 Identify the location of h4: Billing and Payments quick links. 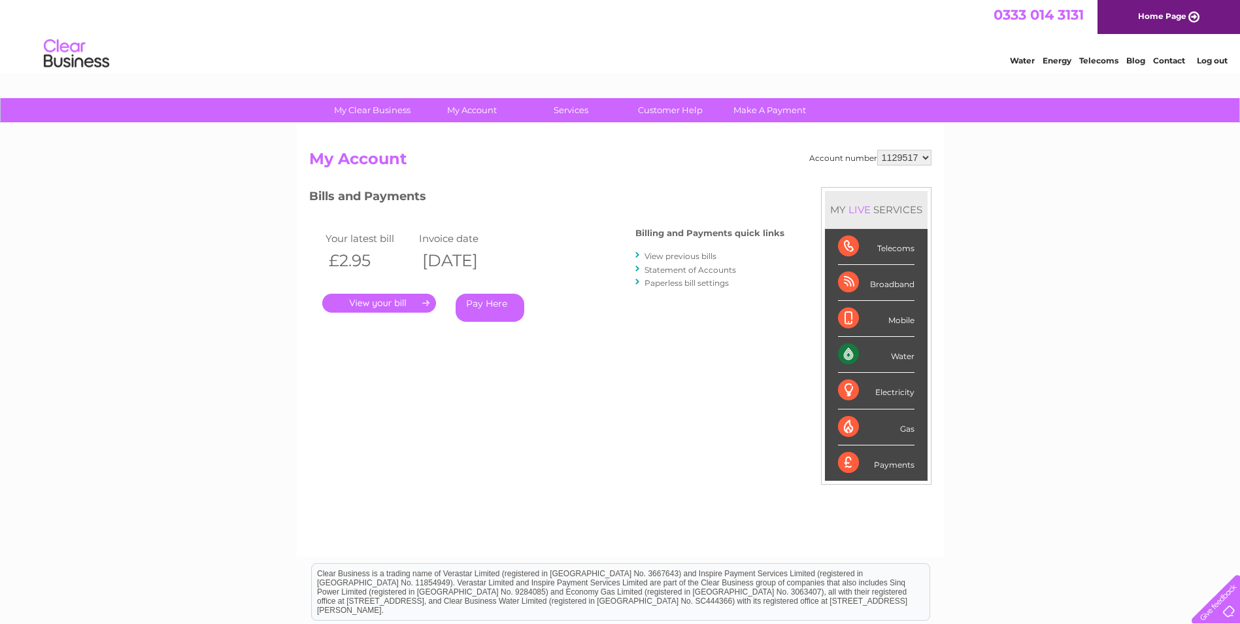
(710, 233).